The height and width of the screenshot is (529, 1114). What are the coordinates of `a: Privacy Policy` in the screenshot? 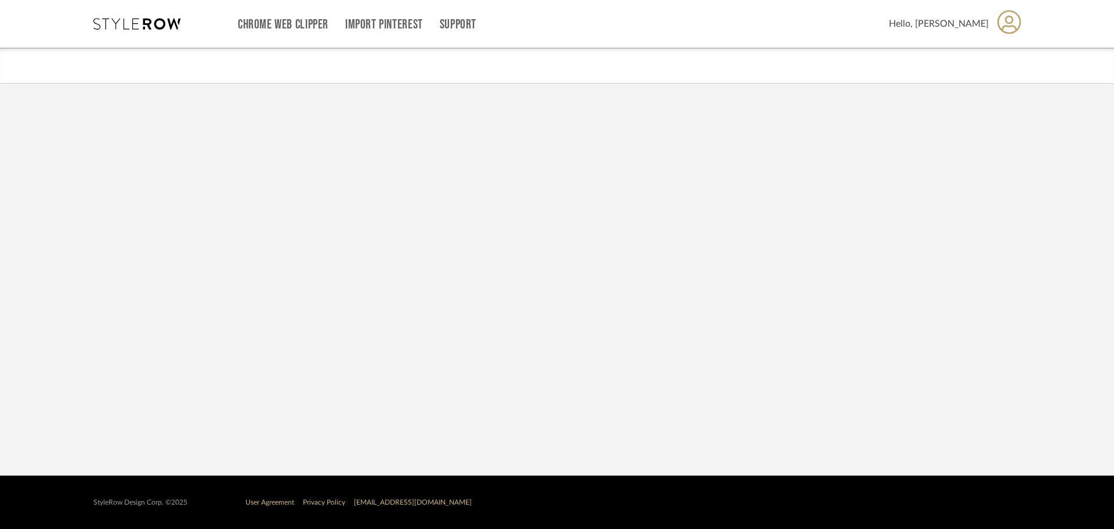 It's located at (324, 502).